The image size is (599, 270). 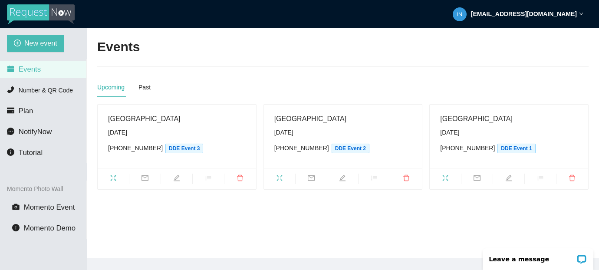 What do you see at coordinates (30, 69) in the screenshot?
I see `span: Events` at bounding box center [30, 69].